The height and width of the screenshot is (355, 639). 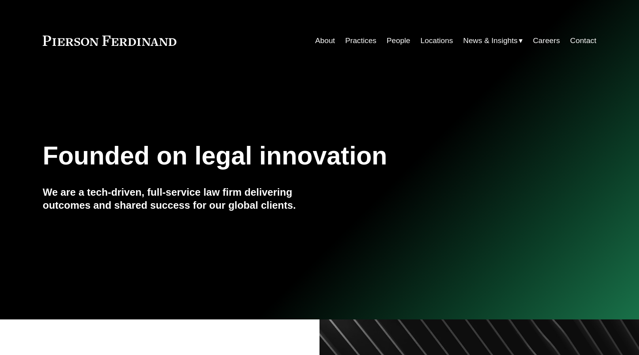 What do you see at coordinates (546, 41) in the screenshot?
I see `a: Careers` at bounding box center [546, 41].